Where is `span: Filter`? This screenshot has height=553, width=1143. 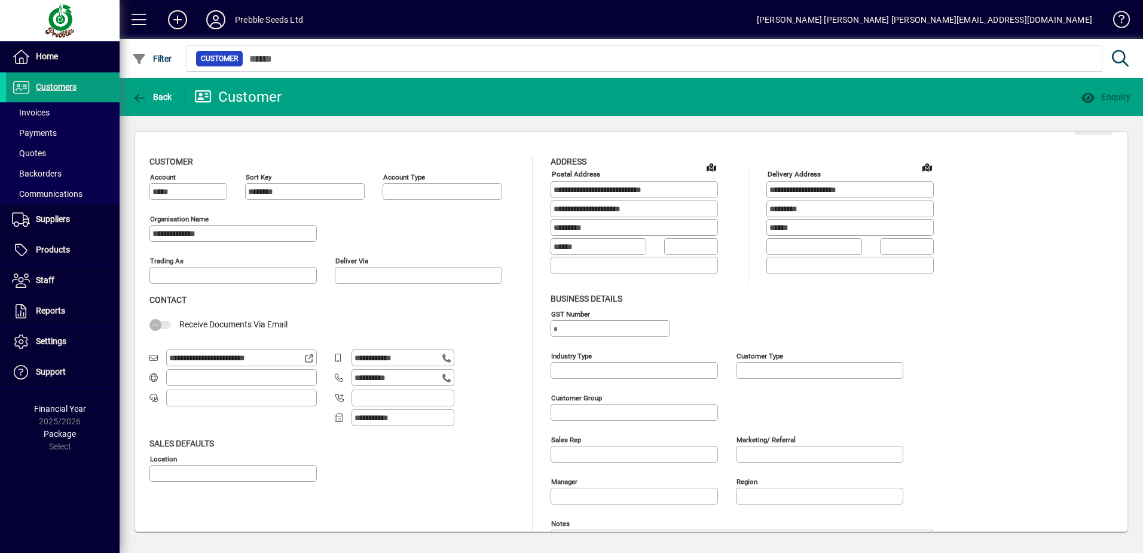 span: Filter is located at coordinates (152, 59).